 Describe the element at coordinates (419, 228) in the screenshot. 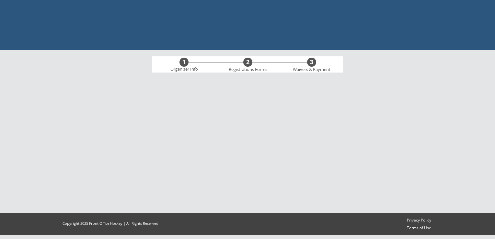

I see `a: Terms of Use` at that location.